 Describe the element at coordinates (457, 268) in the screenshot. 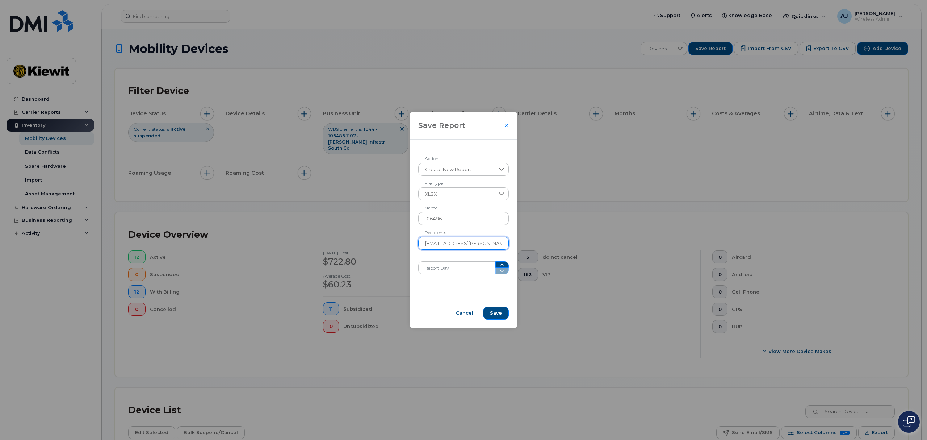

I see `input: Report Day` at that location.